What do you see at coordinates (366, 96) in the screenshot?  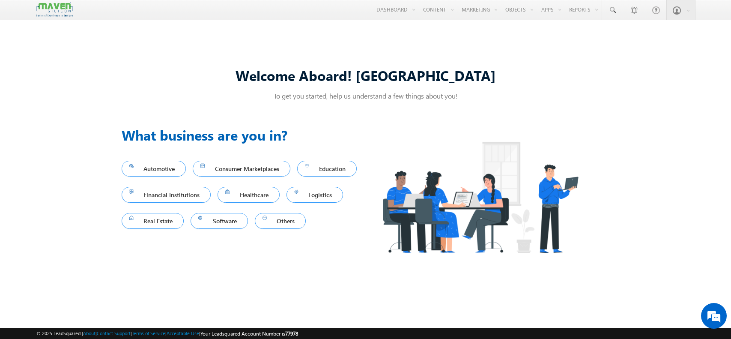 I see `p: To get you started, help us understand a few things about you!` at bounding box center [366, 96].